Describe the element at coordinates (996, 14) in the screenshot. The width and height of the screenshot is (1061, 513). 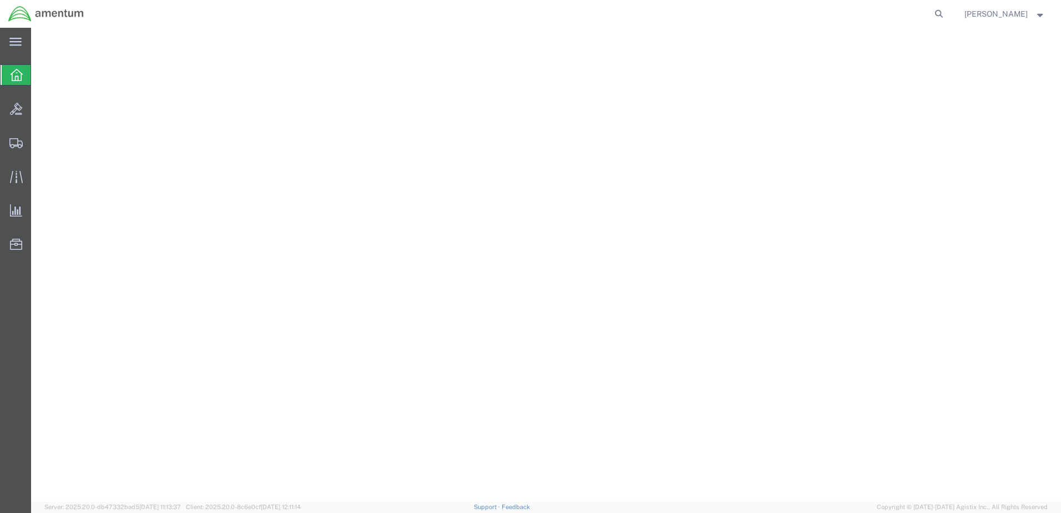
I see `span: Norma Scott` at that location.